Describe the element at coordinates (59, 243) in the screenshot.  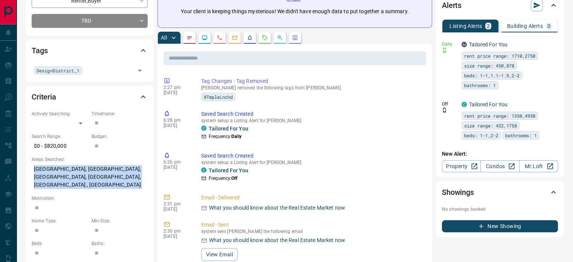
I see `p: Beds:` at that location.